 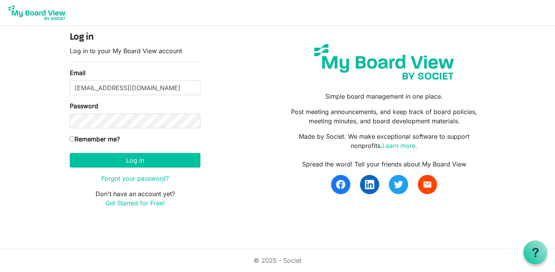 I want to click on label: Email, so click(x=78, y=73).